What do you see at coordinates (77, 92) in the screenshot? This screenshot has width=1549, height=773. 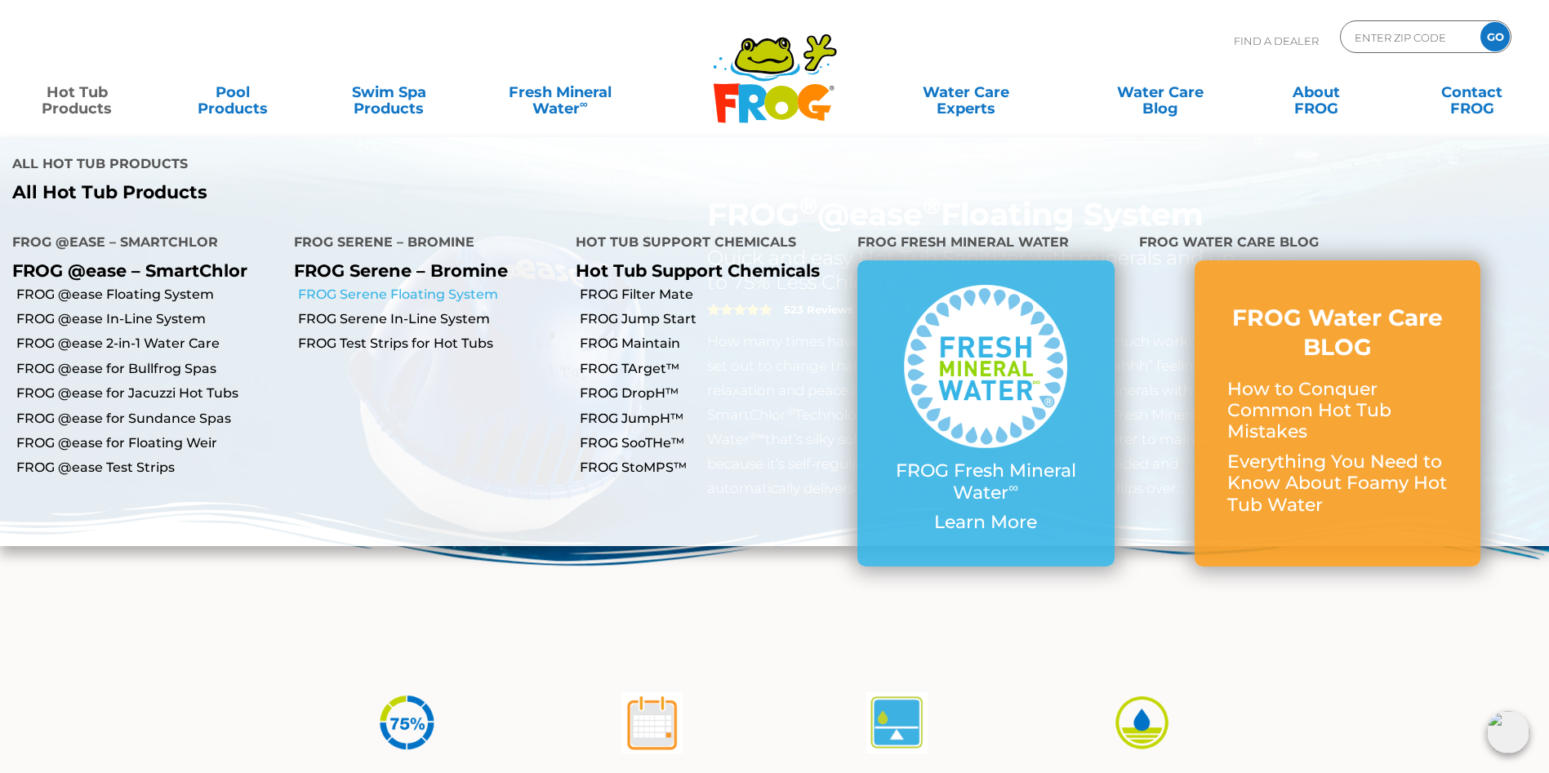 I see `a: Hot TubProducts` at bounding box center [77, 92].